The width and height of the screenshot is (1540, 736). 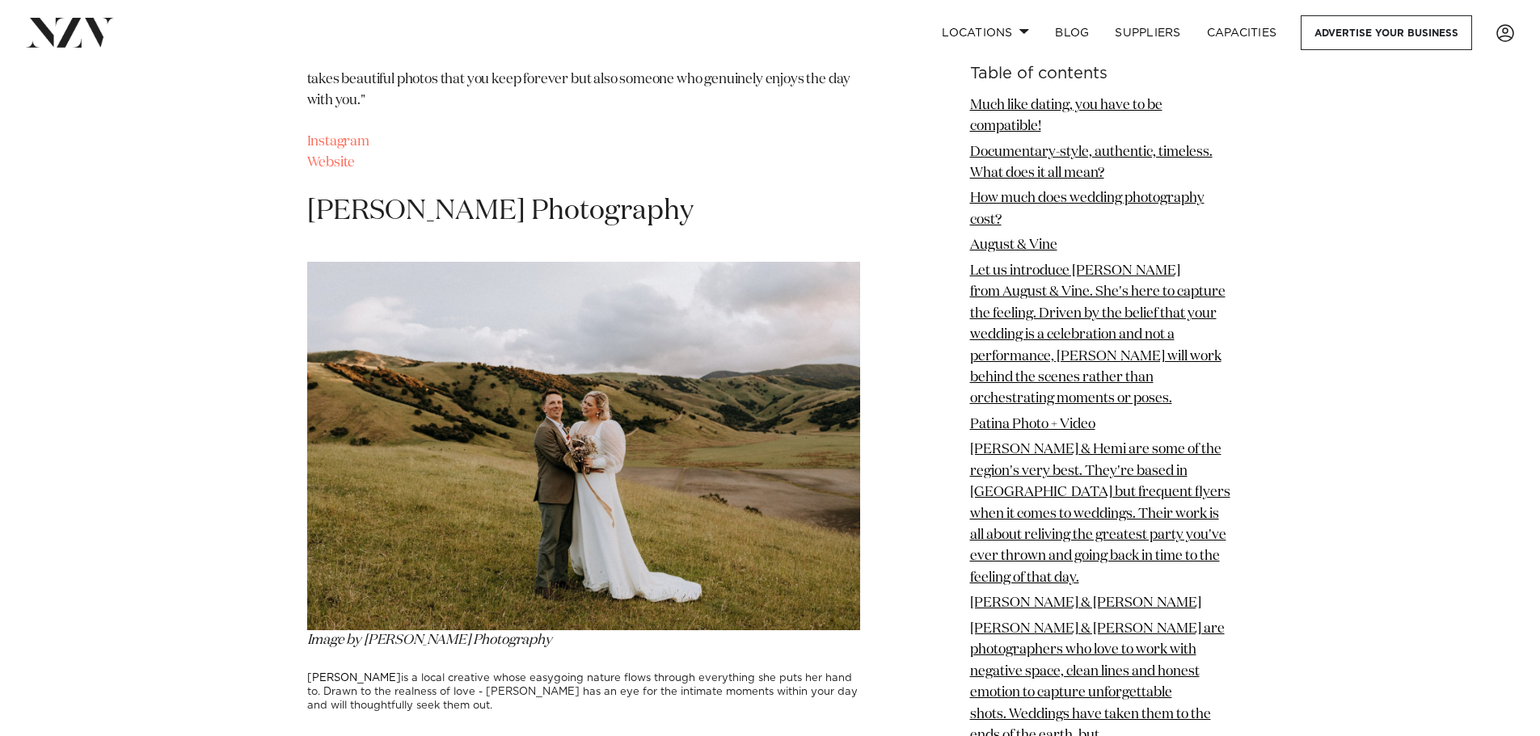 I want to click on a: August & Vine, so click(x=1014, y=246).